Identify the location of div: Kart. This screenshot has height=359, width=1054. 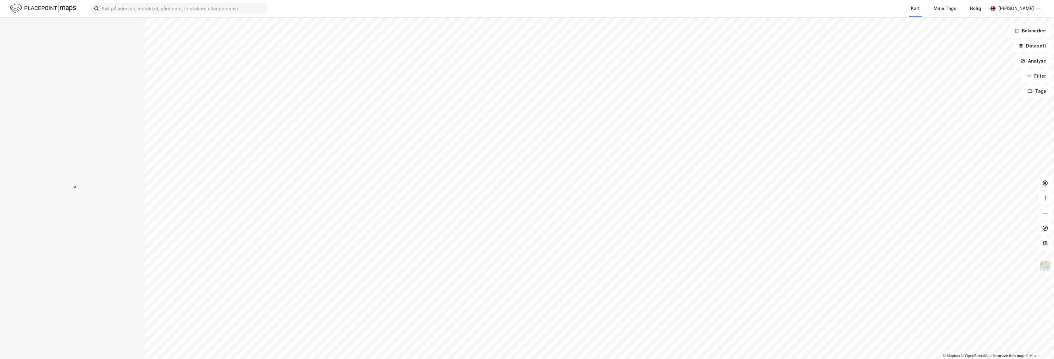
(915, 8).